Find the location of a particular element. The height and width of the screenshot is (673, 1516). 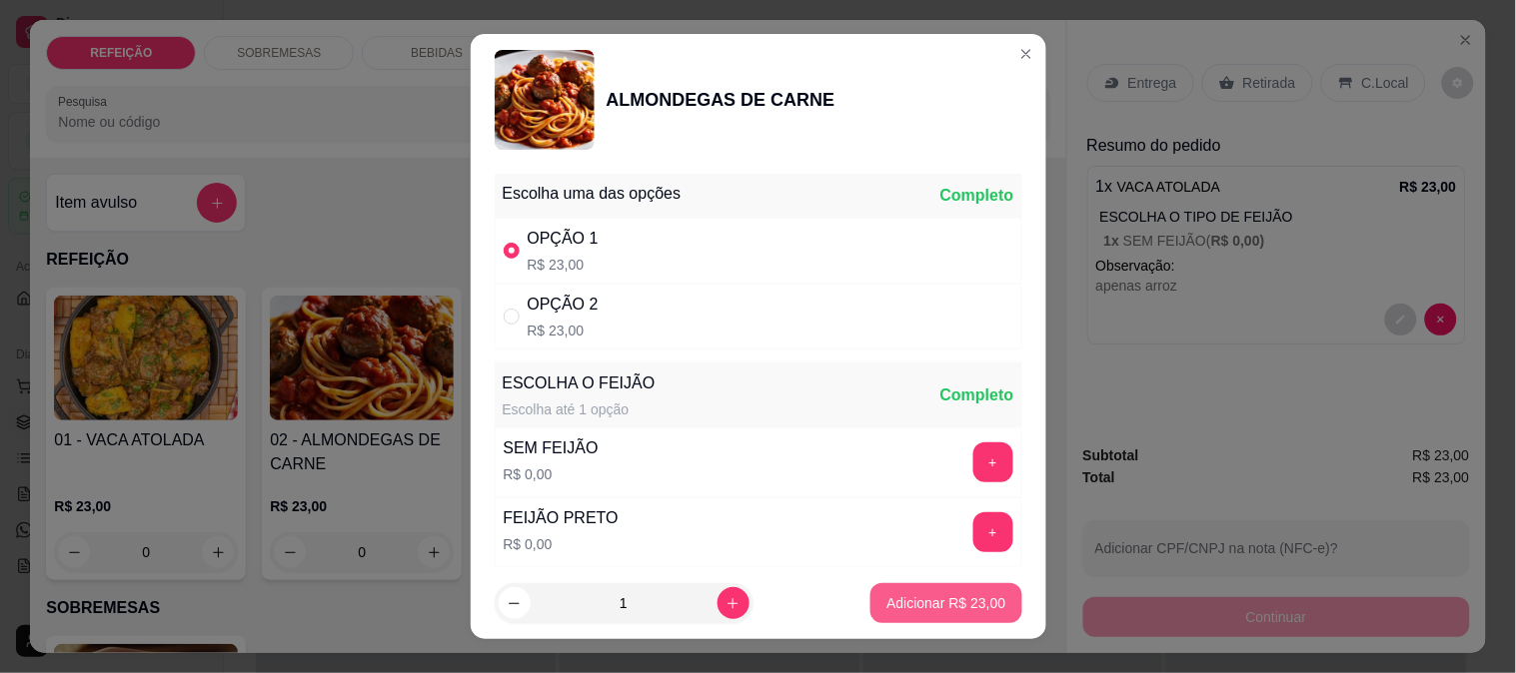

div: ALMONDEGAS DE CARNE is located at coordinates (720, 100).